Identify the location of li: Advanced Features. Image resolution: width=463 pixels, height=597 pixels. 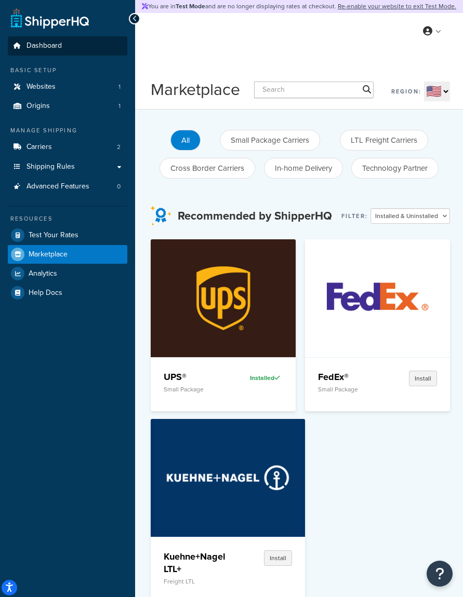
(68, 186).